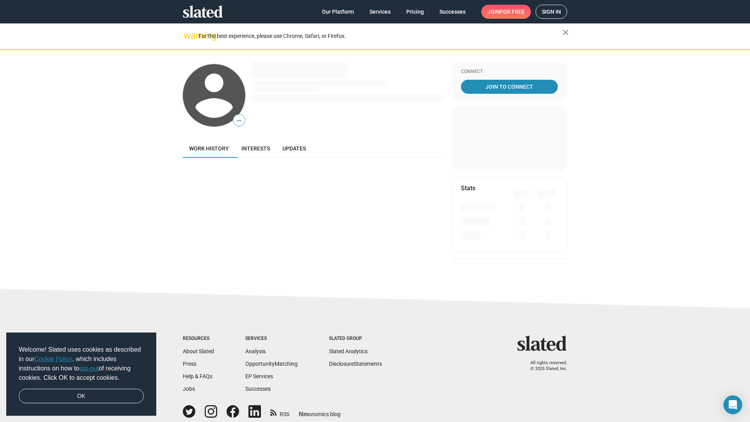 The height and width of the screenshot is (422, 750). What do you see at coordinates (199, 339) in the screenshot?
I see `div: Resources` at bounding box center [199, 339].